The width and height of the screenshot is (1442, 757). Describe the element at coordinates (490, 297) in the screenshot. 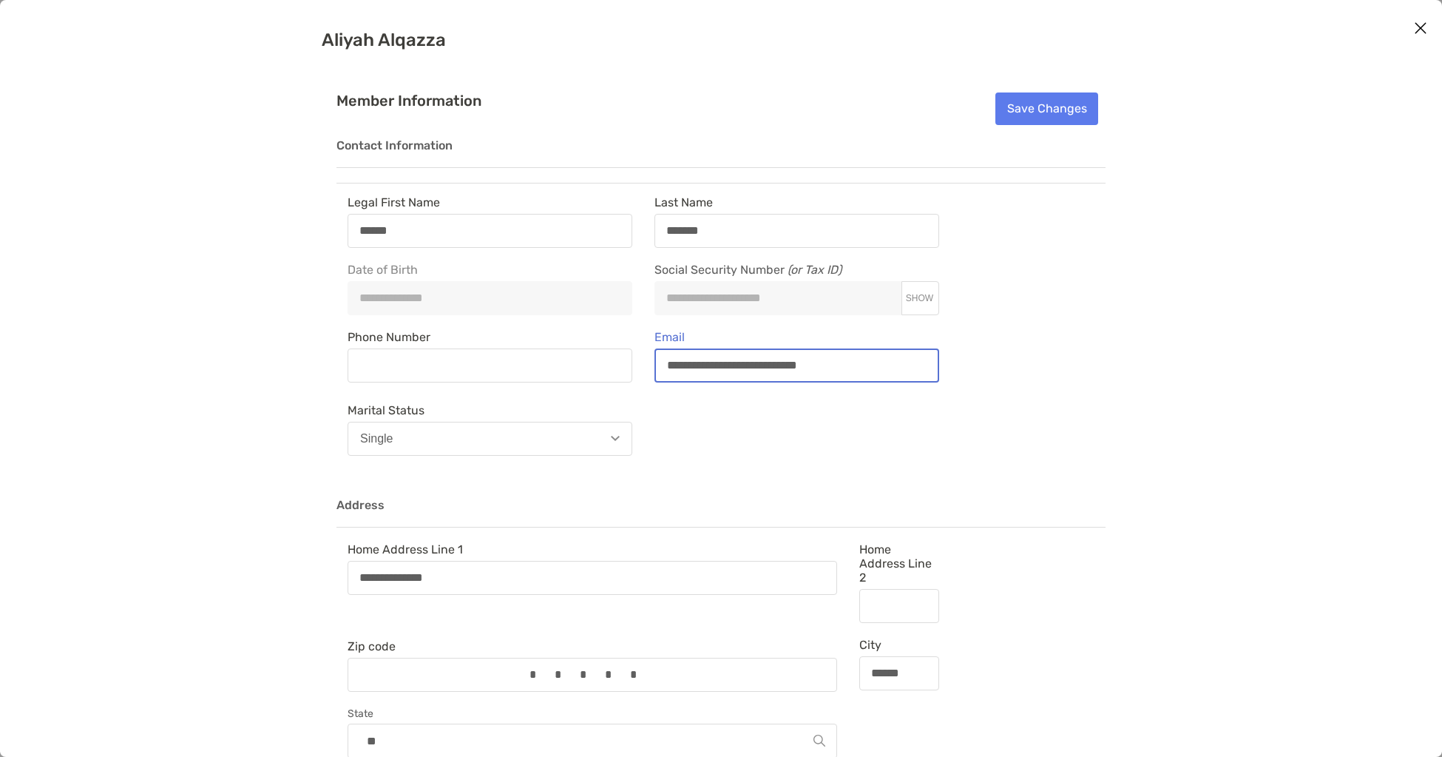

I see `input: Date of Birth` at that location.